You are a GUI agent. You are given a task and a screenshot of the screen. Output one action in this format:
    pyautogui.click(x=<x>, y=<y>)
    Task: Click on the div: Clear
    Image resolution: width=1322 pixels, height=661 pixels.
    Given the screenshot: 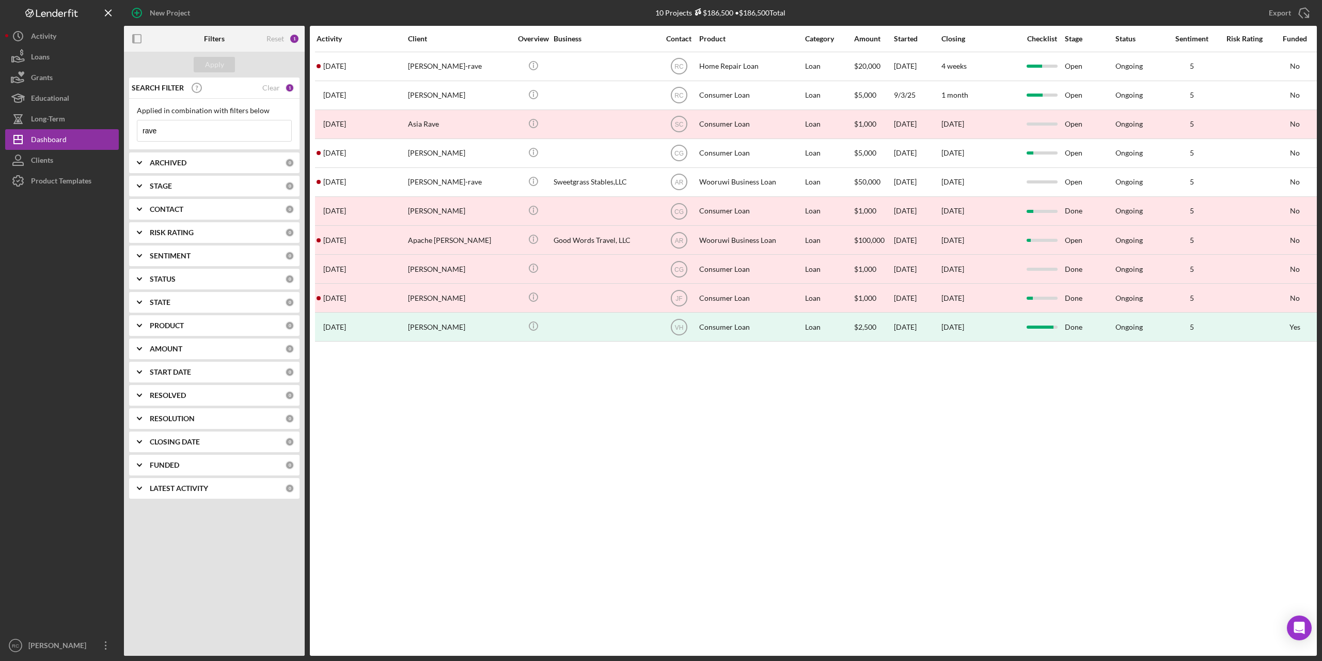 What is the action you would take?
    pyautogui.click(x=271, y=88)
    